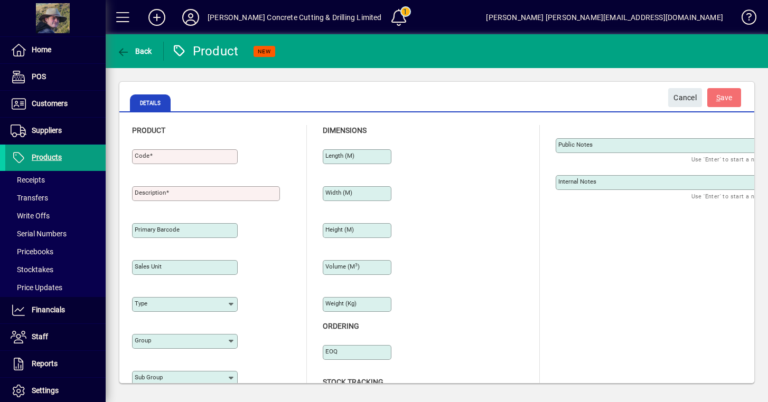 This screenshot has height=402, width=768. Describe the element at coordinates (41, 50) in the screenshot. I see `span: Home` at that location.